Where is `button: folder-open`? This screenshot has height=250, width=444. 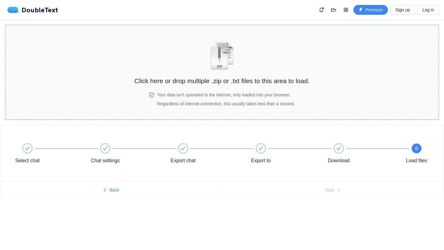 button: folder-open is located at coordinates (334, 10).